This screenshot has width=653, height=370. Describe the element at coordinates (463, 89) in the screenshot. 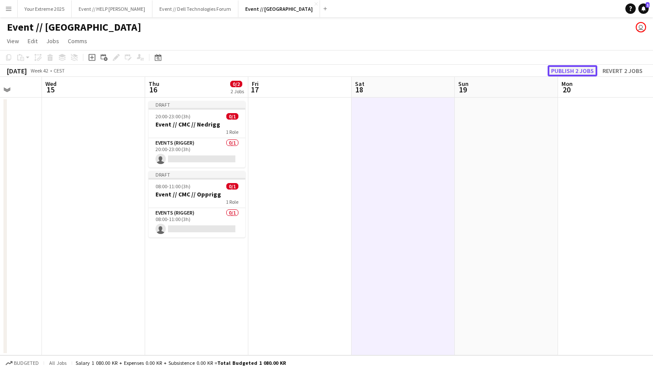

I see `span: 19` at that location.